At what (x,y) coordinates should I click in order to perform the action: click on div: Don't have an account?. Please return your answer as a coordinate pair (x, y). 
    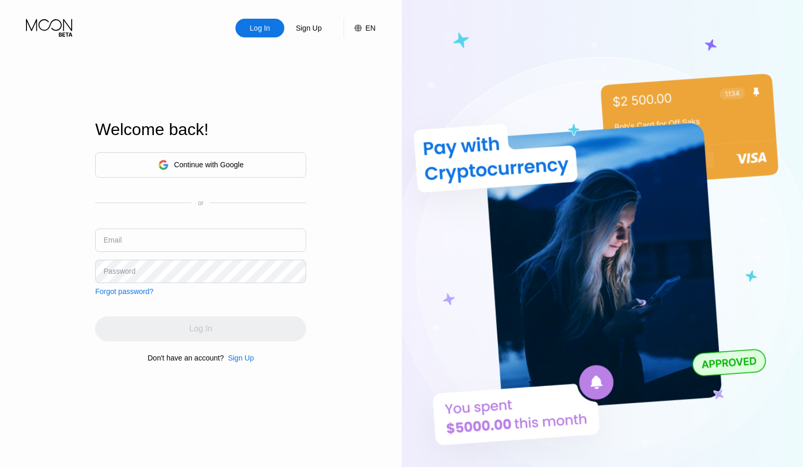
    Looking at the image, I should click on (185, 358).